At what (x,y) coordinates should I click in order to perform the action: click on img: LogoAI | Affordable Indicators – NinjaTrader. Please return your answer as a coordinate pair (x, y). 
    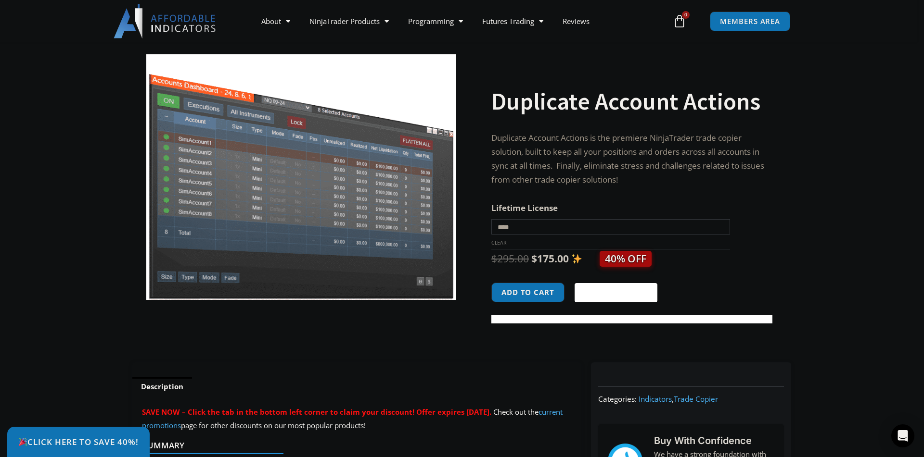
    Looking at the image, I should click on (165, 21).